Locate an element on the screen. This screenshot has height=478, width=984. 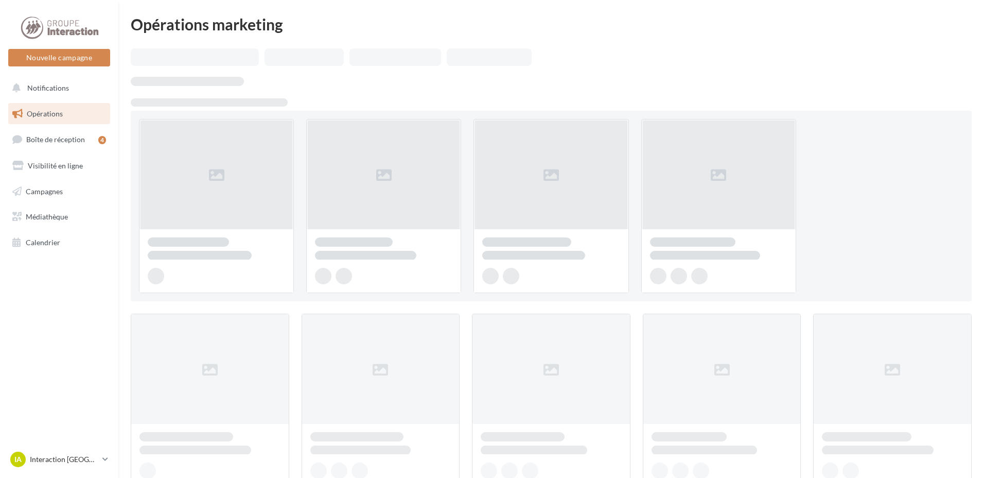
span: Campagnes is located at coordinates (44, 190).